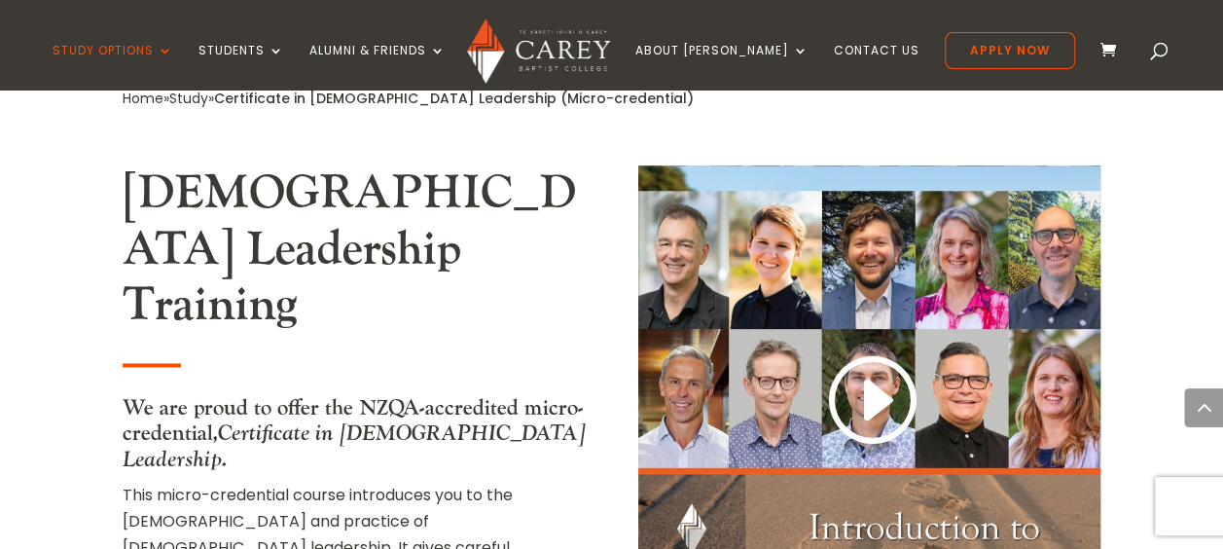  What do you see at coordinates (113, 66) in the screenshot?
I see `a: Study Options` at bounding box center [113, 66].